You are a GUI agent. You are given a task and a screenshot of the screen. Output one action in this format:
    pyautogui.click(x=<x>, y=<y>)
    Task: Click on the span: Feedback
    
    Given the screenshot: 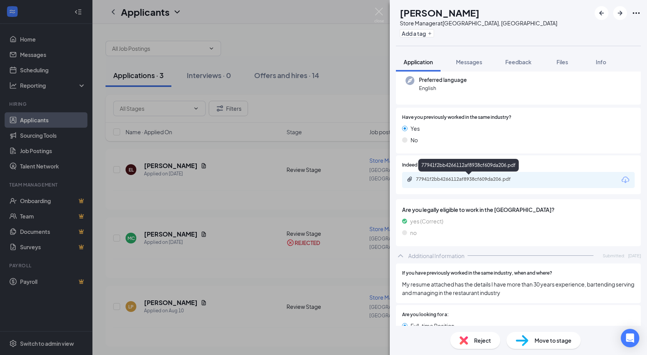 What is the action you would take?
    pyautogui.click(x=518, y=62)
    